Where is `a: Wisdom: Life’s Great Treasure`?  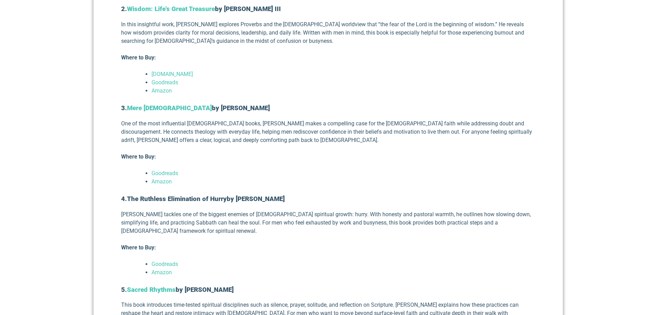
a: Wisdom: Life’s Great Treasure is located at coordinates (171, 9).